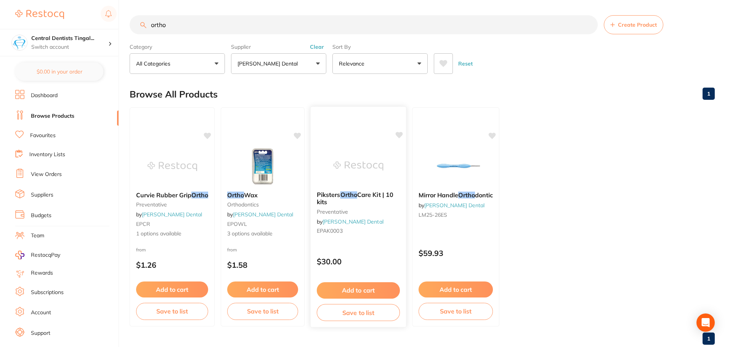  What do you see at coordinates (456, 253) in the screenshot?
I see `p: $59.93` at bounding box center [456, 253].